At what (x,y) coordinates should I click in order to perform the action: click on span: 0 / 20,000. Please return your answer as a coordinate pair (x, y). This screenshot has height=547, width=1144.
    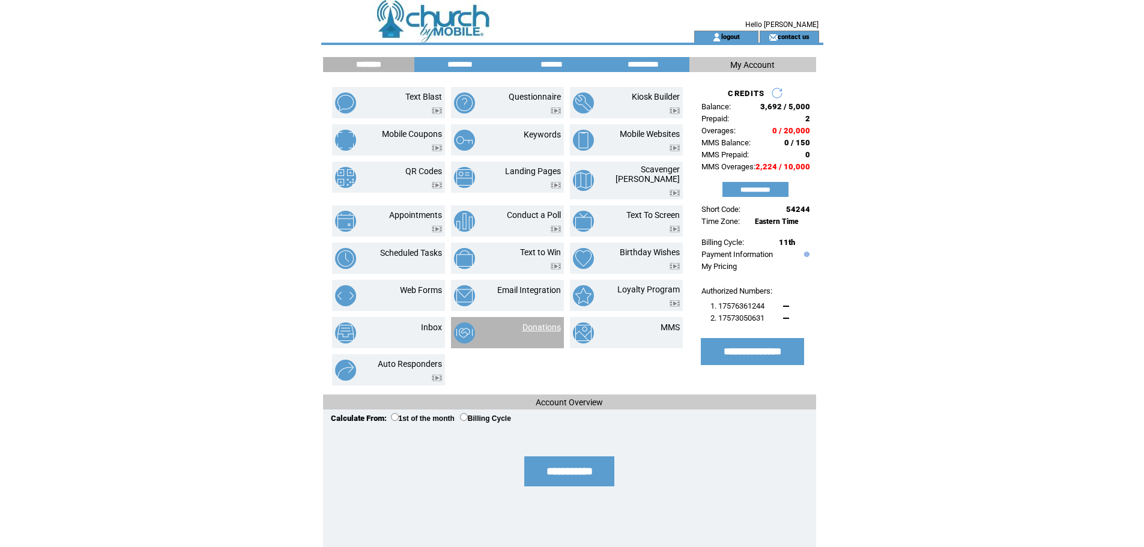
    Looking at the image, I should click on (791, 130).